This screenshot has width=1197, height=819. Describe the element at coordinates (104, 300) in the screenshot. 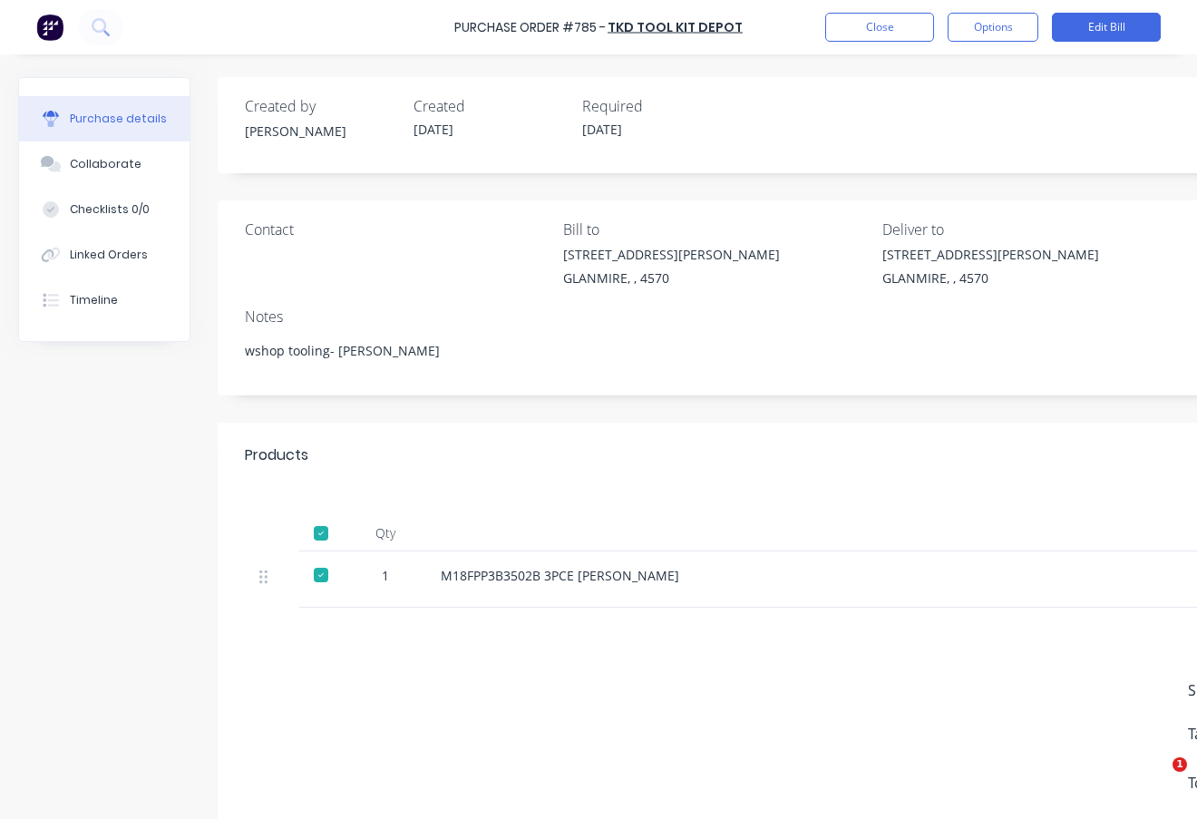

I see `button: Timeline` at that location.